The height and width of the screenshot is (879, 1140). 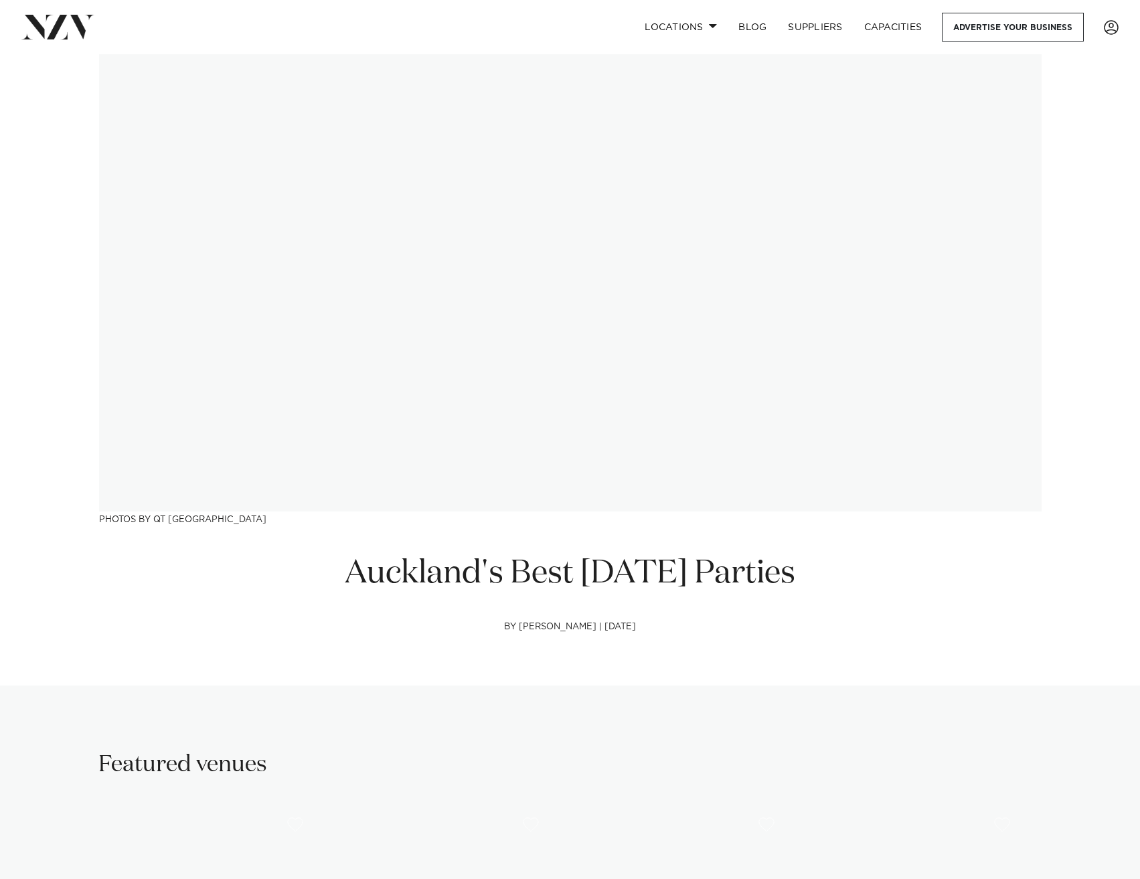 I want to click on img: nzv-logo.png, so click(x=58, y=27).